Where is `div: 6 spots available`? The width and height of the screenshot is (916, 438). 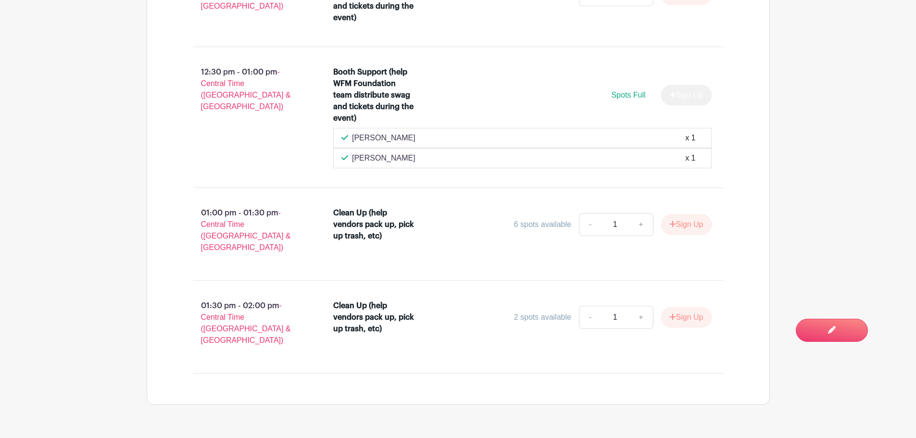 div: 6 spots available is located at coordinates (542, 224).